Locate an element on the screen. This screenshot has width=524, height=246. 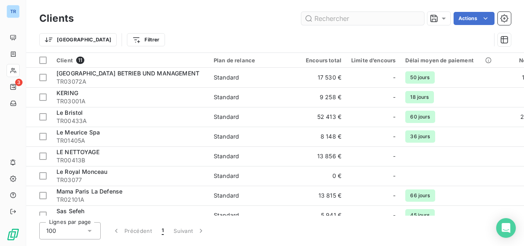
img: Logo LeanPay is located at coordinates (13, 234).